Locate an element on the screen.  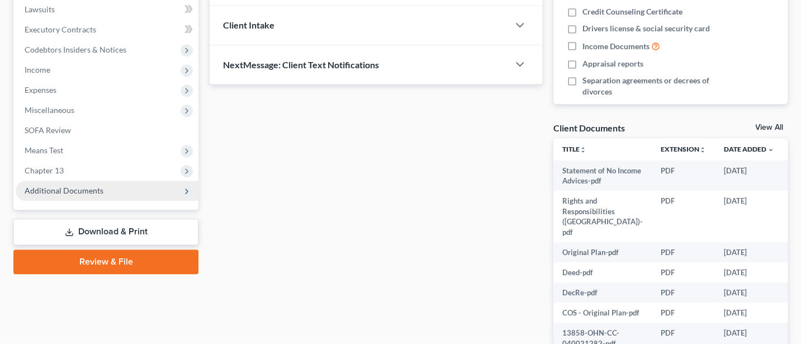
span: Codebtors Insiders & Notices is located at coordinates (75, 49).